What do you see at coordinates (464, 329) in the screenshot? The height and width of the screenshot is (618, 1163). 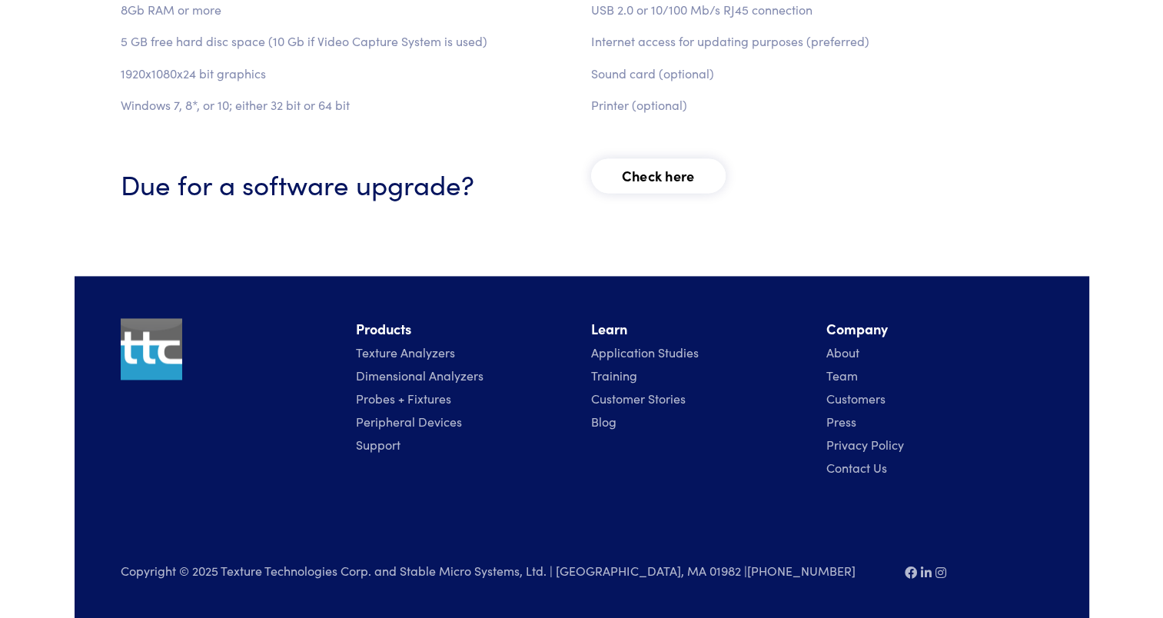 I see `li: Products` at bounding box center [464, 329].